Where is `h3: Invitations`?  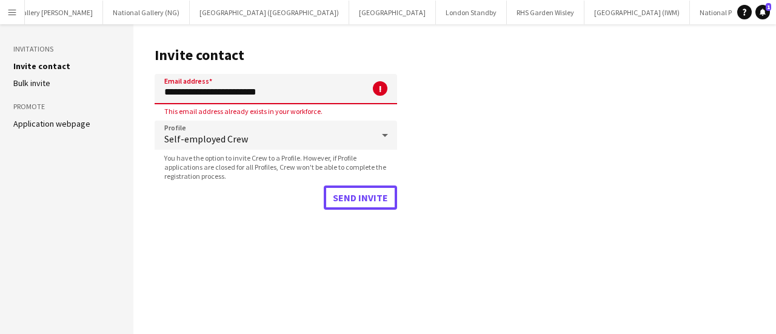 h3: Invitations is located at coordinates (67, 49).